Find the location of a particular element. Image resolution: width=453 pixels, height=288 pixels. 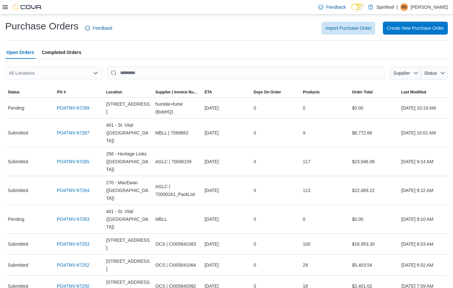

div: Location is located at coordinates (114, 92).